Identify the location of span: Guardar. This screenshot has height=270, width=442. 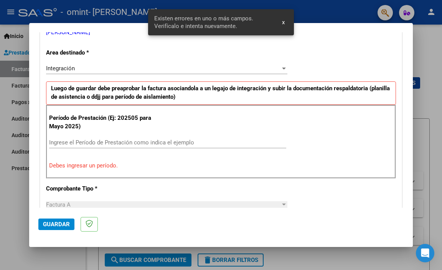
(56, 224).